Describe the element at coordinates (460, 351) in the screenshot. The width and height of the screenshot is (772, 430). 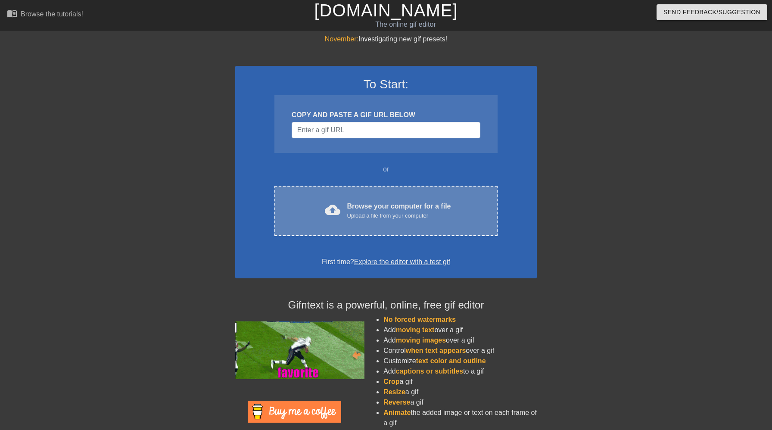
I see `li: Control over a gif` at that location.